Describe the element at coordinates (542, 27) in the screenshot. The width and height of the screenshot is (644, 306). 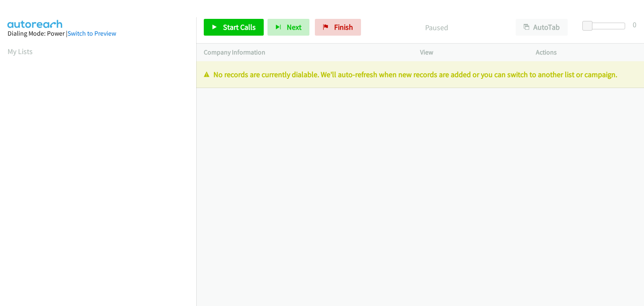
I see `button: AutoTab` at that location.